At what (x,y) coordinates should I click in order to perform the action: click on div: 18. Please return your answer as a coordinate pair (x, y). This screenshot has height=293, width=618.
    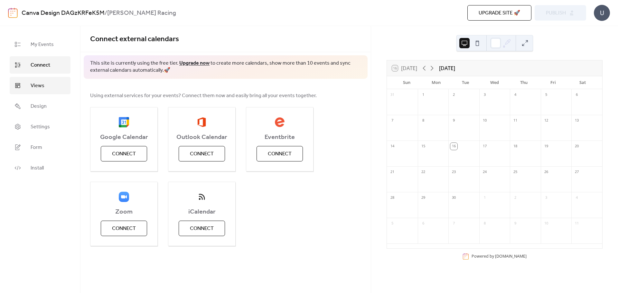
    Looking at the image, I should click on (516, 147).